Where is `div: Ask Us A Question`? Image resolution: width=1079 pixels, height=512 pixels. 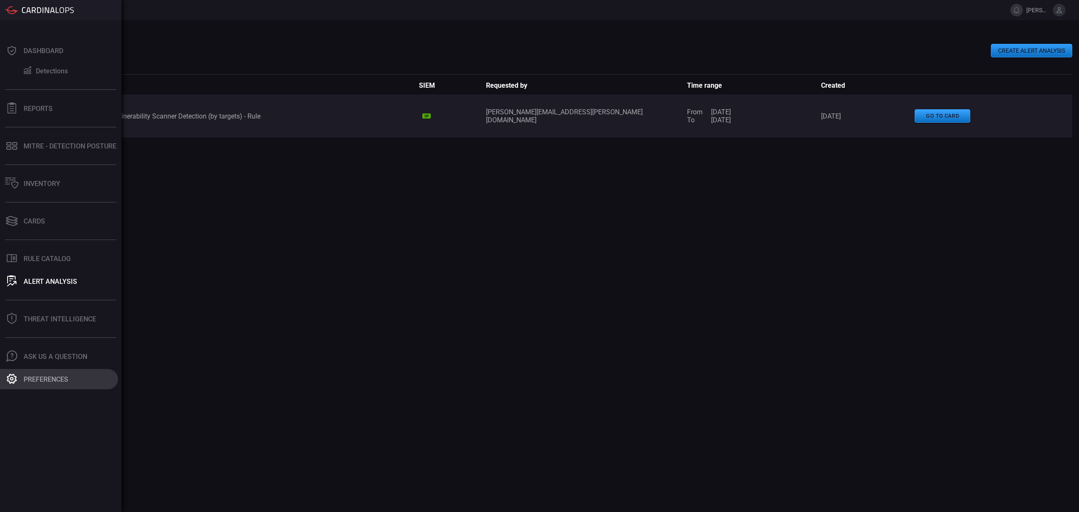 div: Ask Us A Question is located at coordinates (55, 356).